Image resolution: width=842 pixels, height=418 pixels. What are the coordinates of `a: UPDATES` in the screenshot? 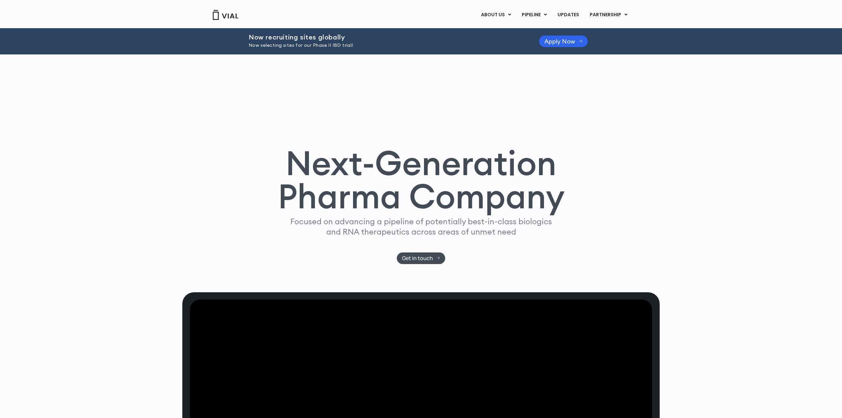 It's located at (568, 15).